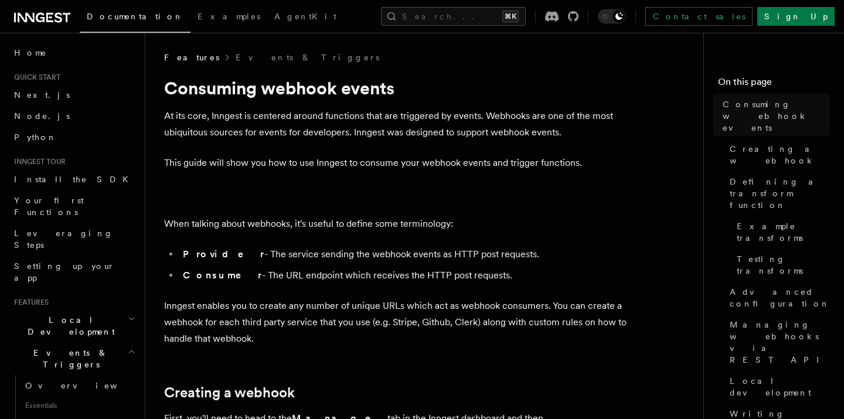  Describe the element at coordinates (399, 88) in the screenshot. I see `h1: Consuming webhook events` at that location.